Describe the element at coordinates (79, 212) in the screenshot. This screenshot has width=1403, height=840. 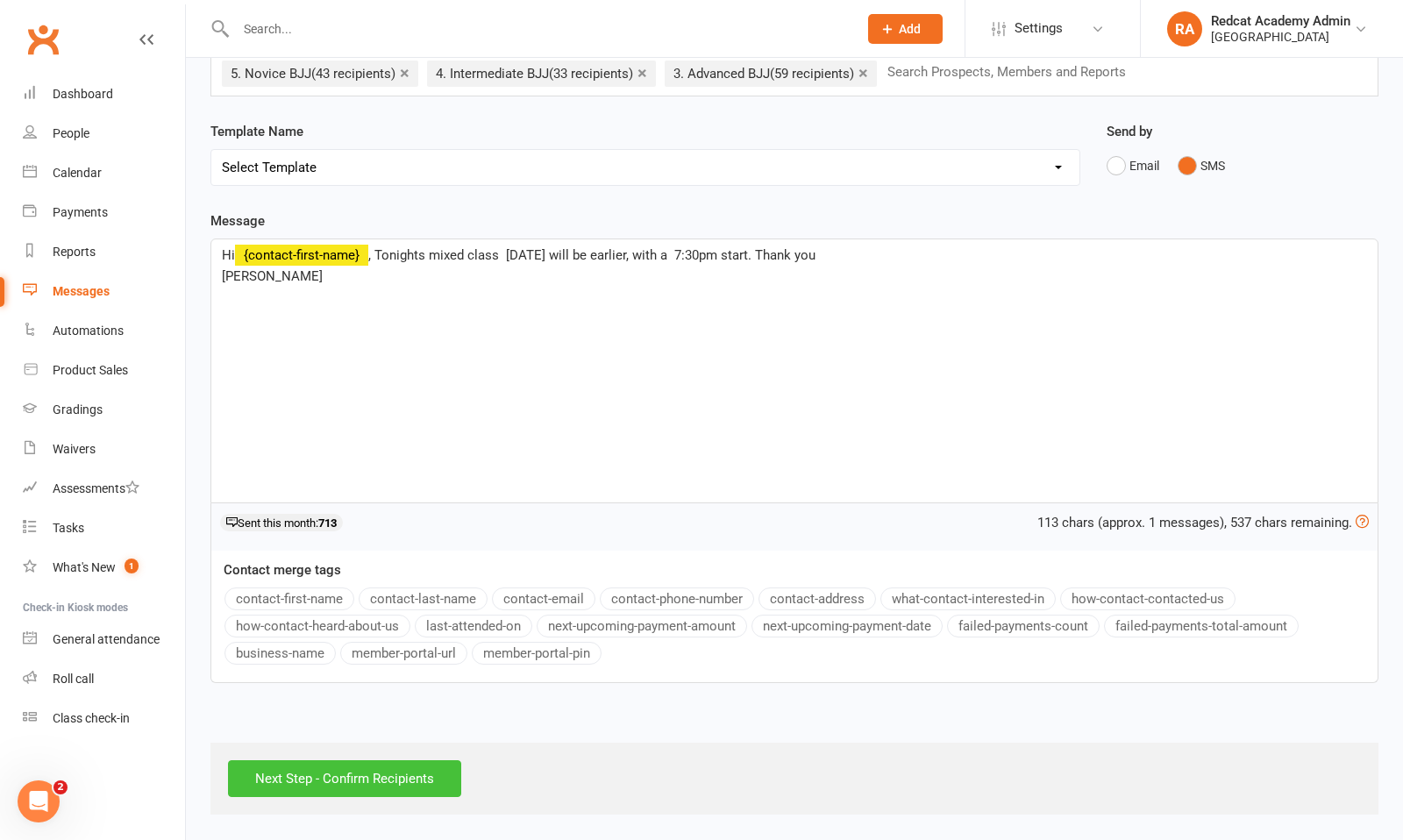
I see `div: Payments` at that location.